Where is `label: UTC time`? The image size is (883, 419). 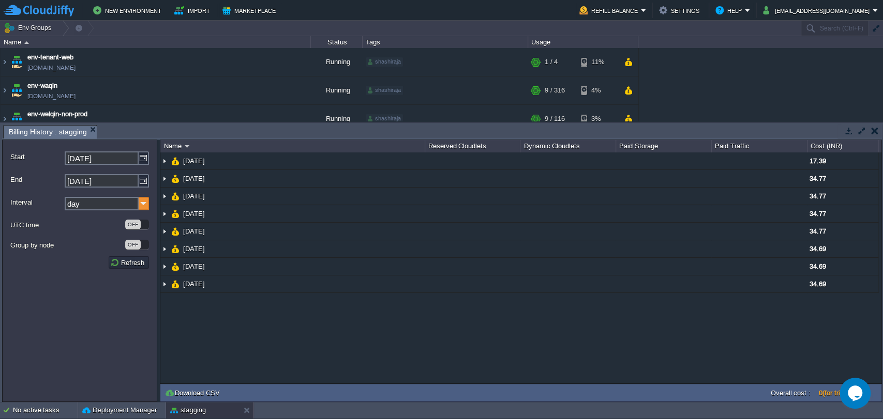
label: UTC time is located at coordinates (67, 225).